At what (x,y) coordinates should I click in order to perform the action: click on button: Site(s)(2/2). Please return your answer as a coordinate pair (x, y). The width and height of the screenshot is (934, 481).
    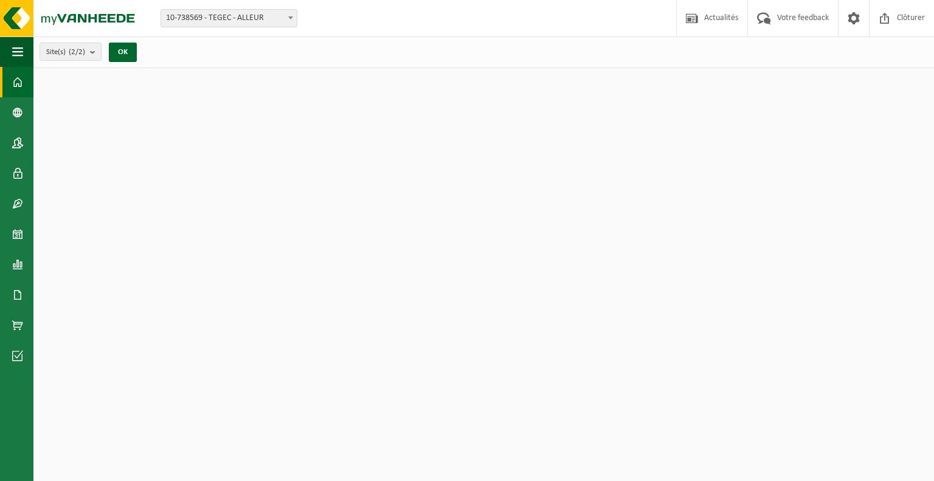
    Looking at the image, I should click on (71, 52).